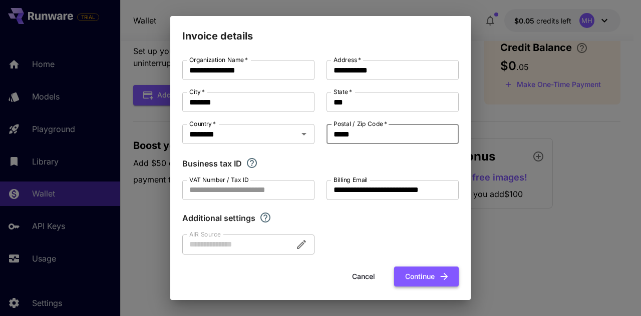  What do you see at coordinates (205, 234) in the screenshot?
I see `label: AIR Source` at bounding box center [205, 234].